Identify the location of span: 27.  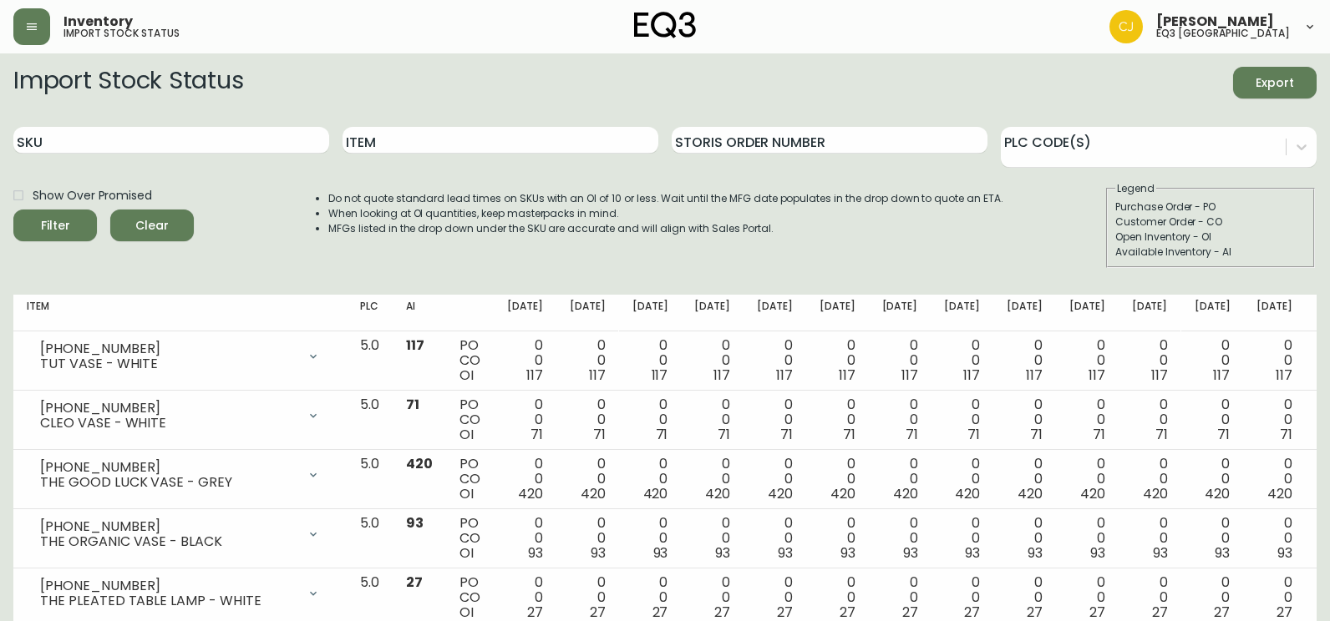
(414, 582).